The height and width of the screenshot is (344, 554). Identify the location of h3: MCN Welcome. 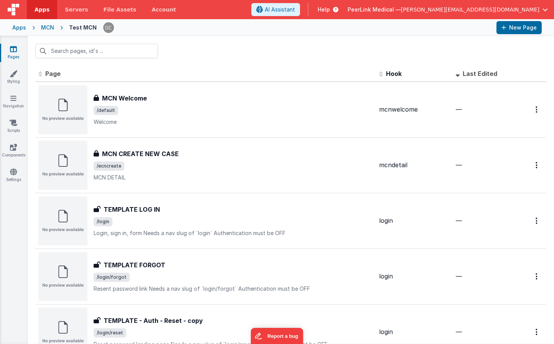
(124, 98).